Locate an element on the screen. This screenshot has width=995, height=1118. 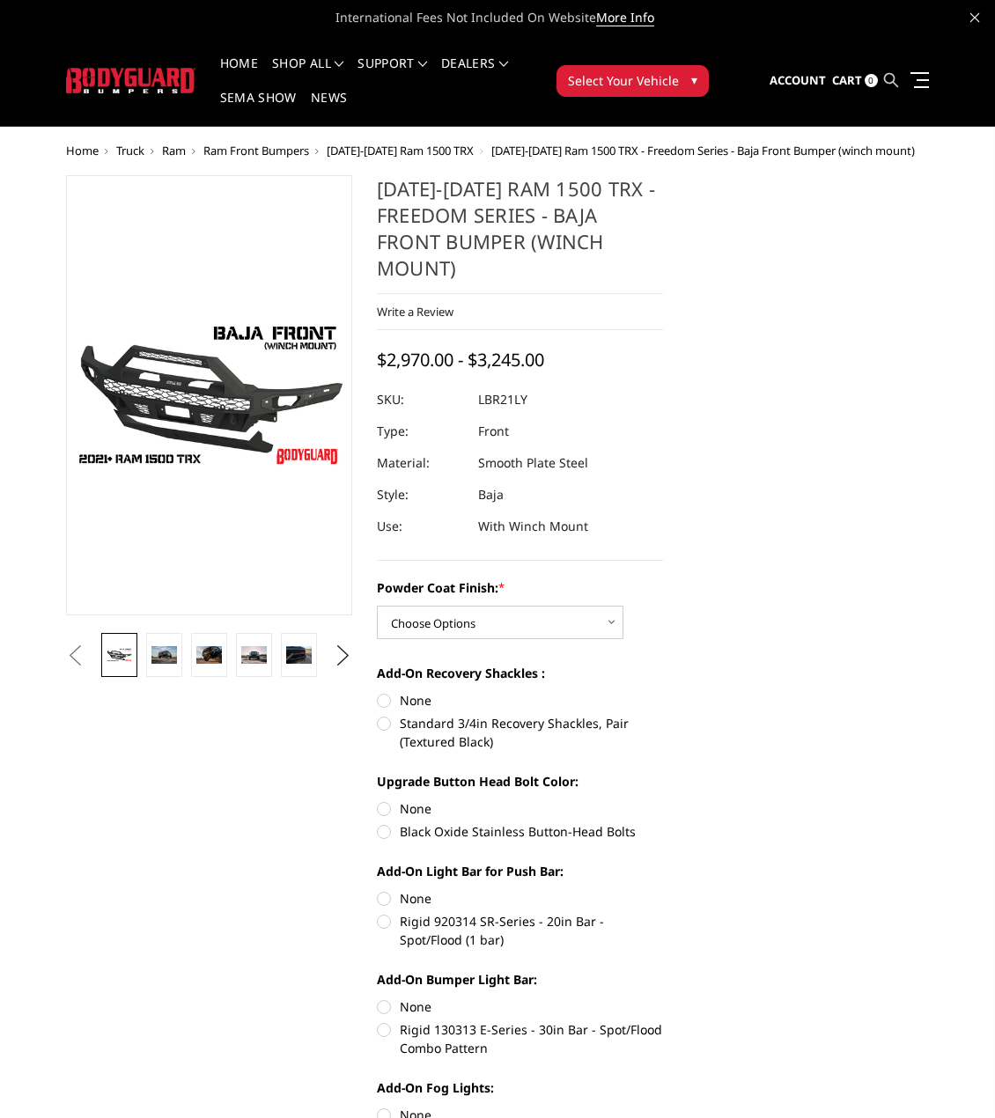
a: Ram is located at coordinates (173, 151).